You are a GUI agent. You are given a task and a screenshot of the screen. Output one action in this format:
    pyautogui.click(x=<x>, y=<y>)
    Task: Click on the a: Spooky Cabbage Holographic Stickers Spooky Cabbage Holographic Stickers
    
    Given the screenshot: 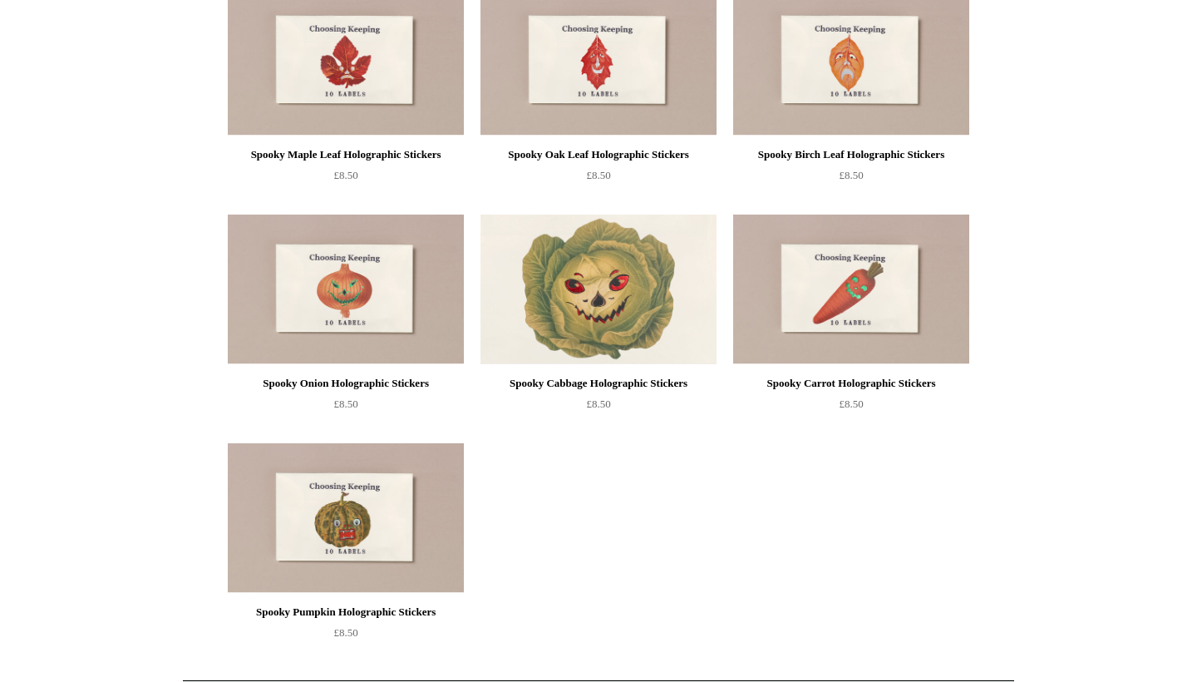 What is the action you would take?
    pyautogui.click(x=598, y=289)
    